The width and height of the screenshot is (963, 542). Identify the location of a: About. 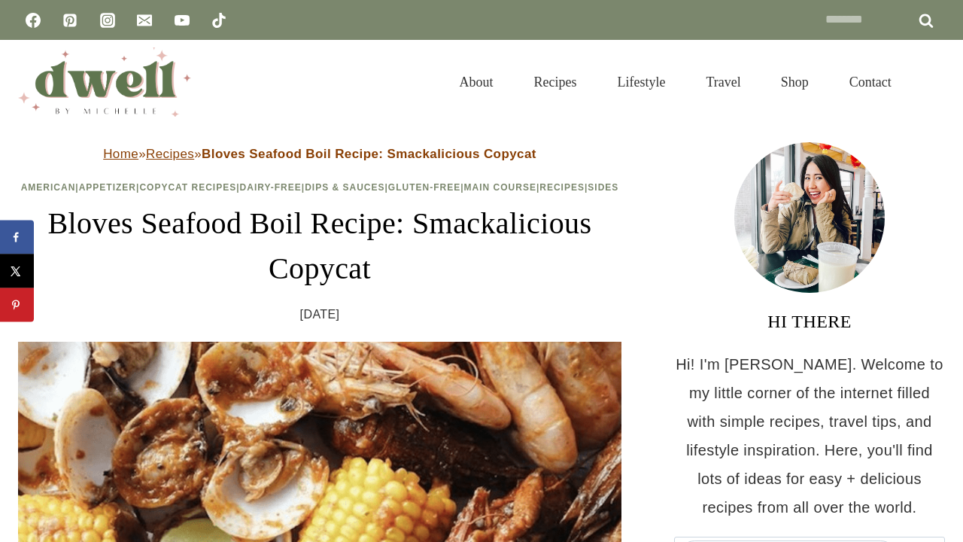
(475, 82).